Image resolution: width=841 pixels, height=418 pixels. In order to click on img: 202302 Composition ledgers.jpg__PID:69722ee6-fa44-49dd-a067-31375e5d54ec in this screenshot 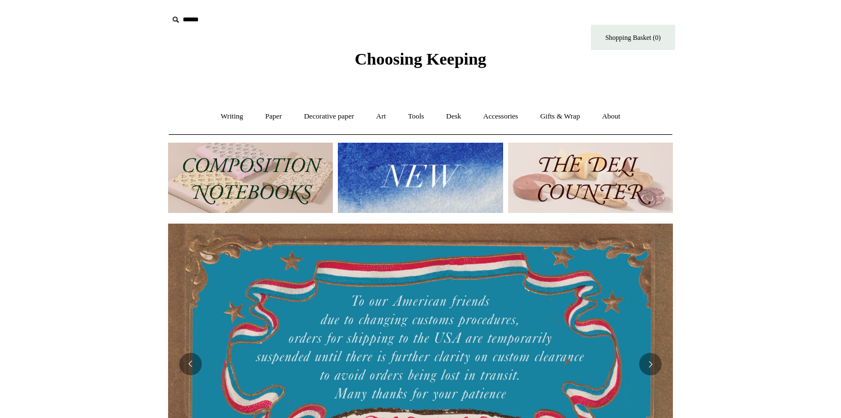, I will do `click(250, 178)`.